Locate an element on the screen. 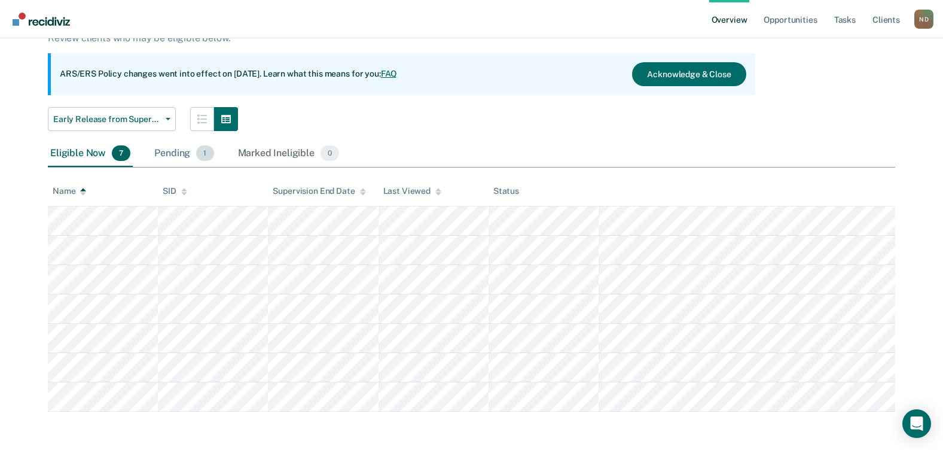 This screenshot has height=450, width=943. button: Early Release from Supervision is located at coordinates (112, 119).